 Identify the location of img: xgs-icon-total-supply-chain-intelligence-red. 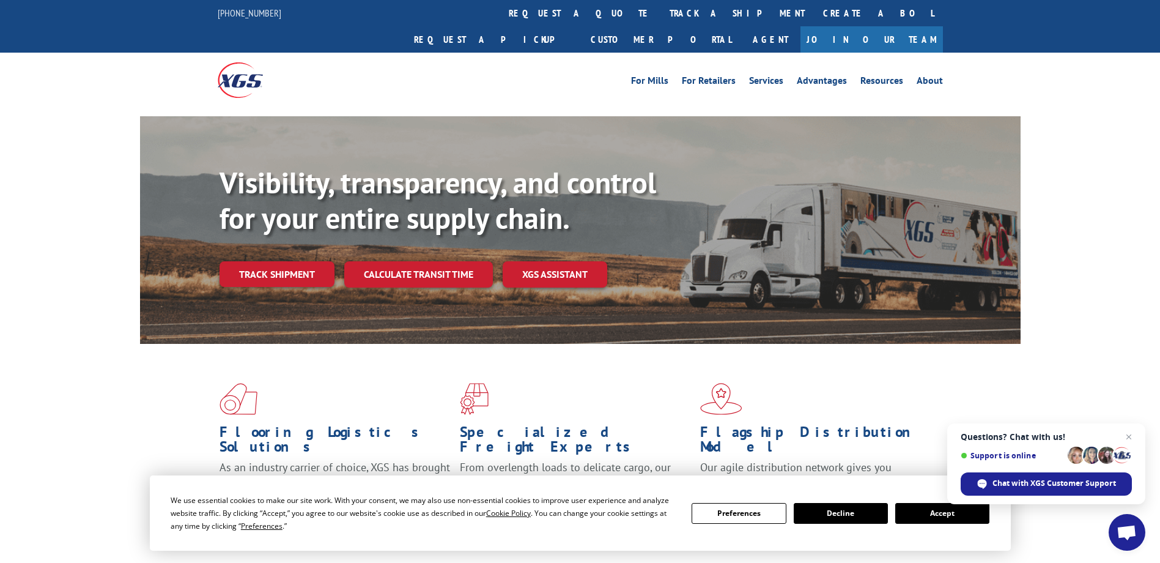
(238, 399).